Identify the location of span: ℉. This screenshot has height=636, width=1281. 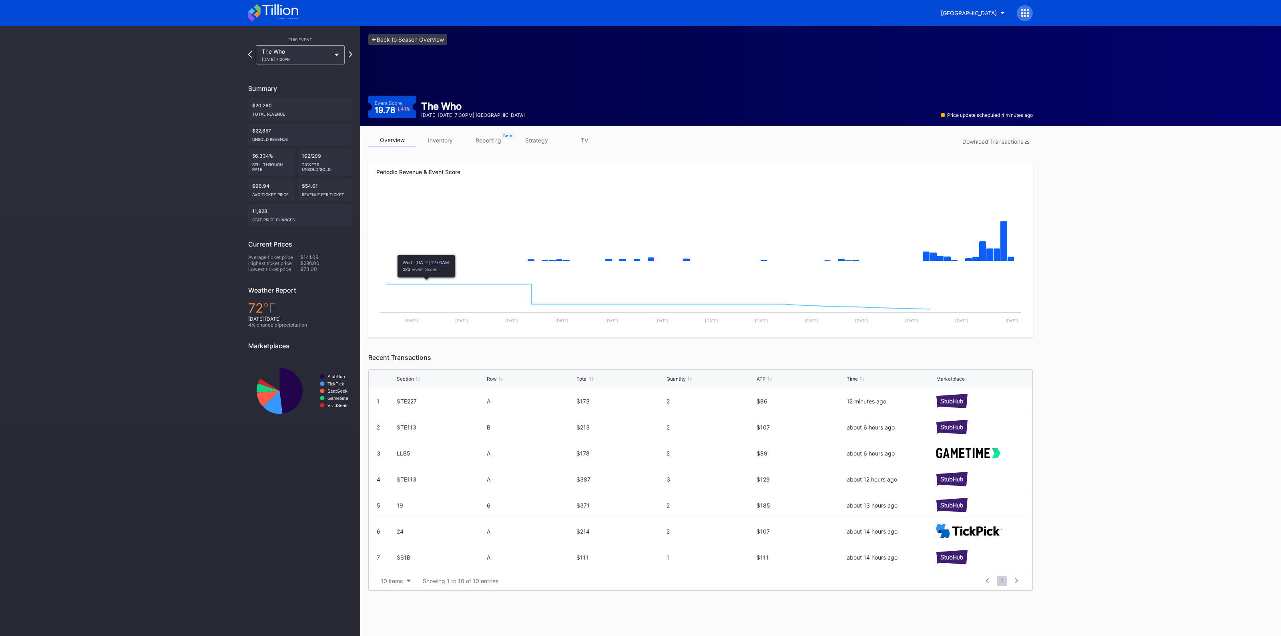
(269, 308).